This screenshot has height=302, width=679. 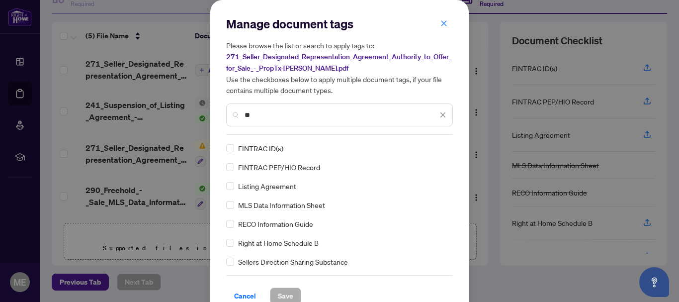 I want to click on h5: Please browse the list or search to apply tags to: Use the checkboxes below to apply multiple doc..., so click(x=339, y=68).